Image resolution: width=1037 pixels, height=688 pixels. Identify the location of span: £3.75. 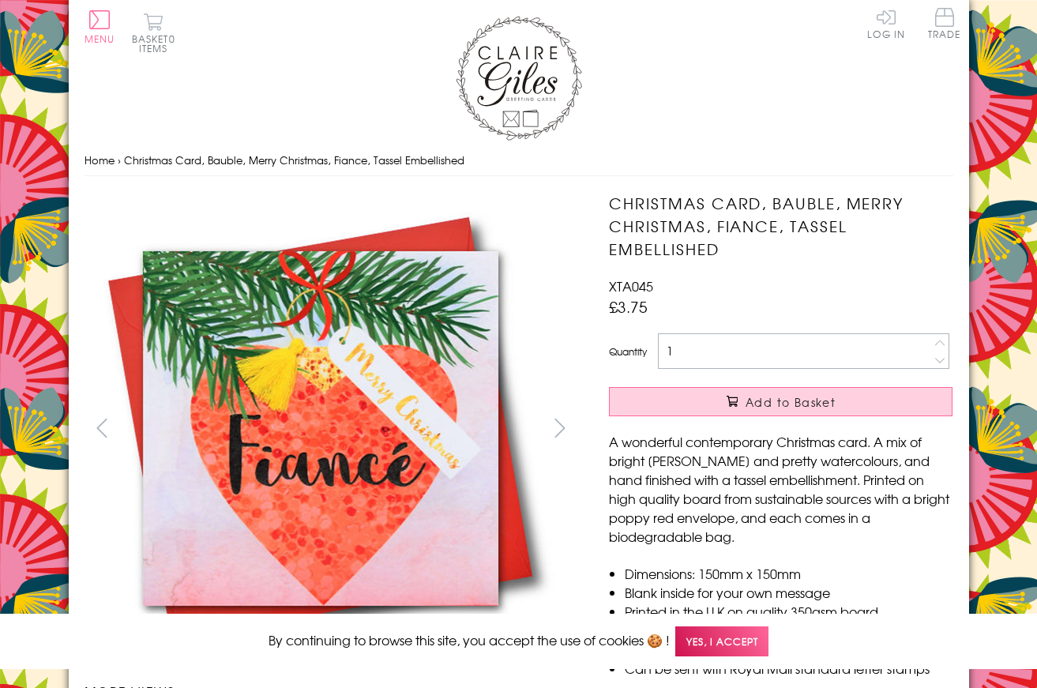
(628, 306).